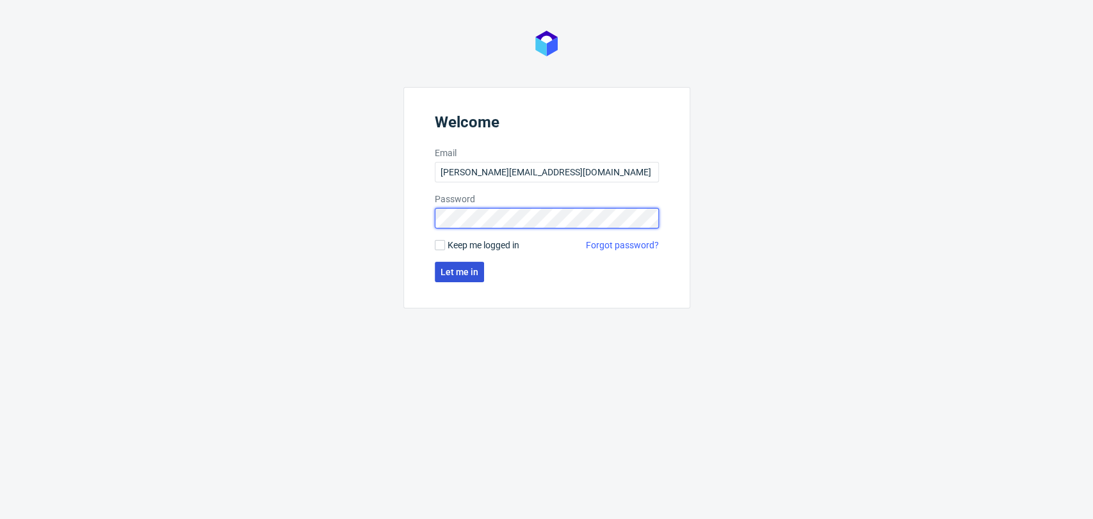 This screenshot has height=519, width=1093. Describe the element at coordinates (547, 172) in the screenshot. I see `input: you@youremail.com` at that location.